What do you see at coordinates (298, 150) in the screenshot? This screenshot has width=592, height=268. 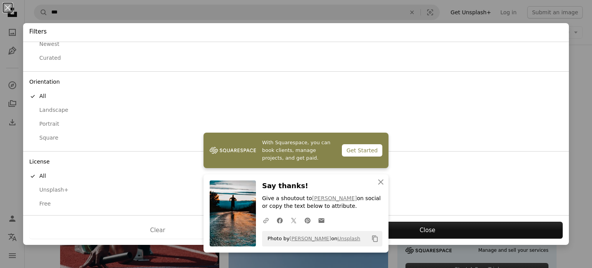 I see `span: With Squarespace, you can book clients, manage projects, and get paid.` at bounding box center [298, 150].